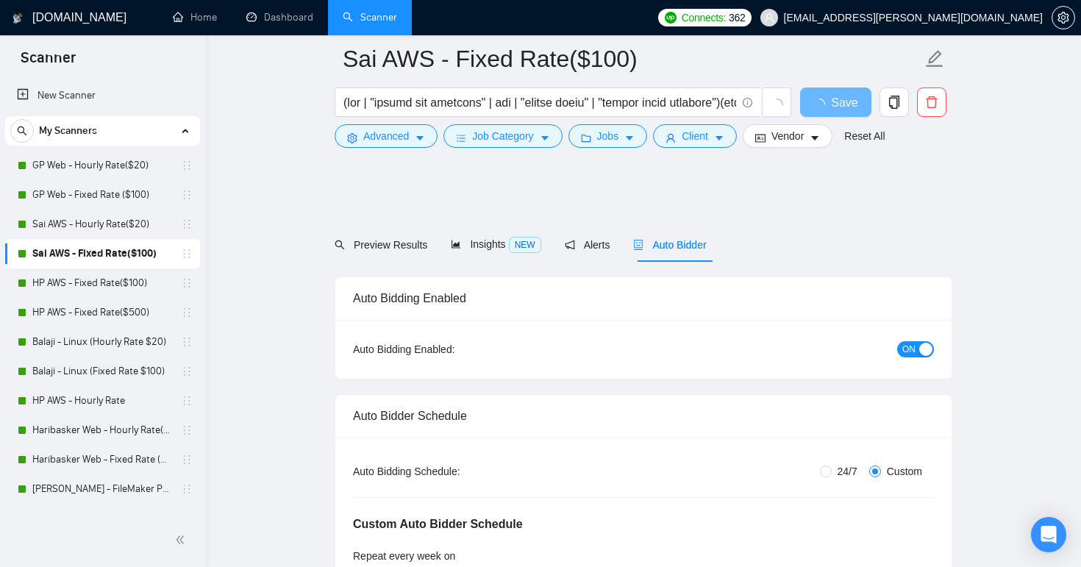 The width and height of the screenshot is (1081, 567). What do you see at coordinates (102, 460) in the screenshot?
I see `a: Haribasker Web - Fixed Rate ($100)` at bounding box center [102, 460].